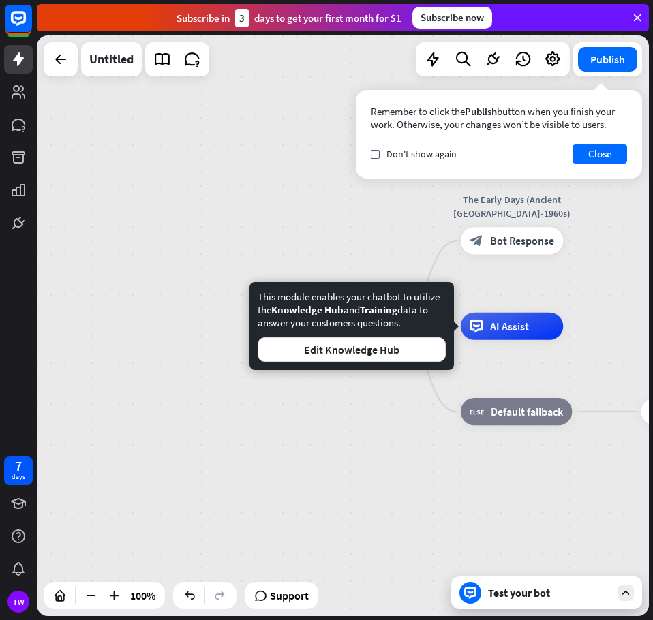 The height and width of the screenshot is (620, 653). I want to click on div: Subscribe in days to get your first month for $1, so click(289, 18).